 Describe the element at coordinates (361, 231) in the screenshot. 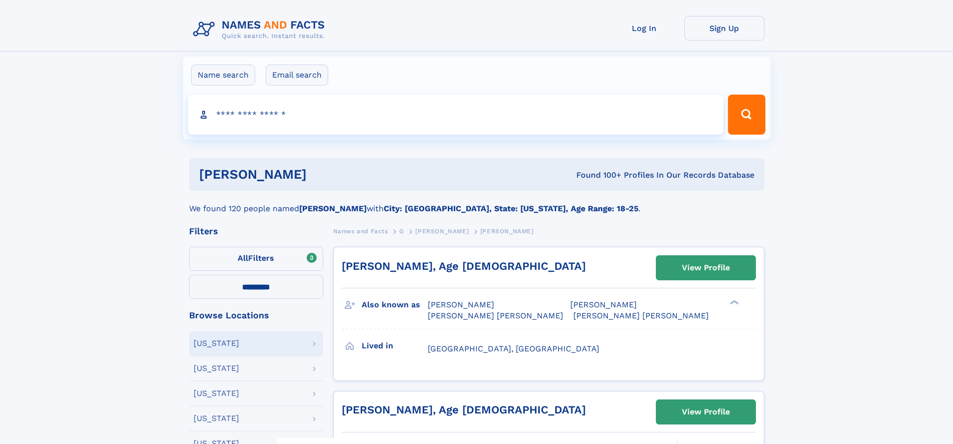

I see `a: Names and Facts` at that location.